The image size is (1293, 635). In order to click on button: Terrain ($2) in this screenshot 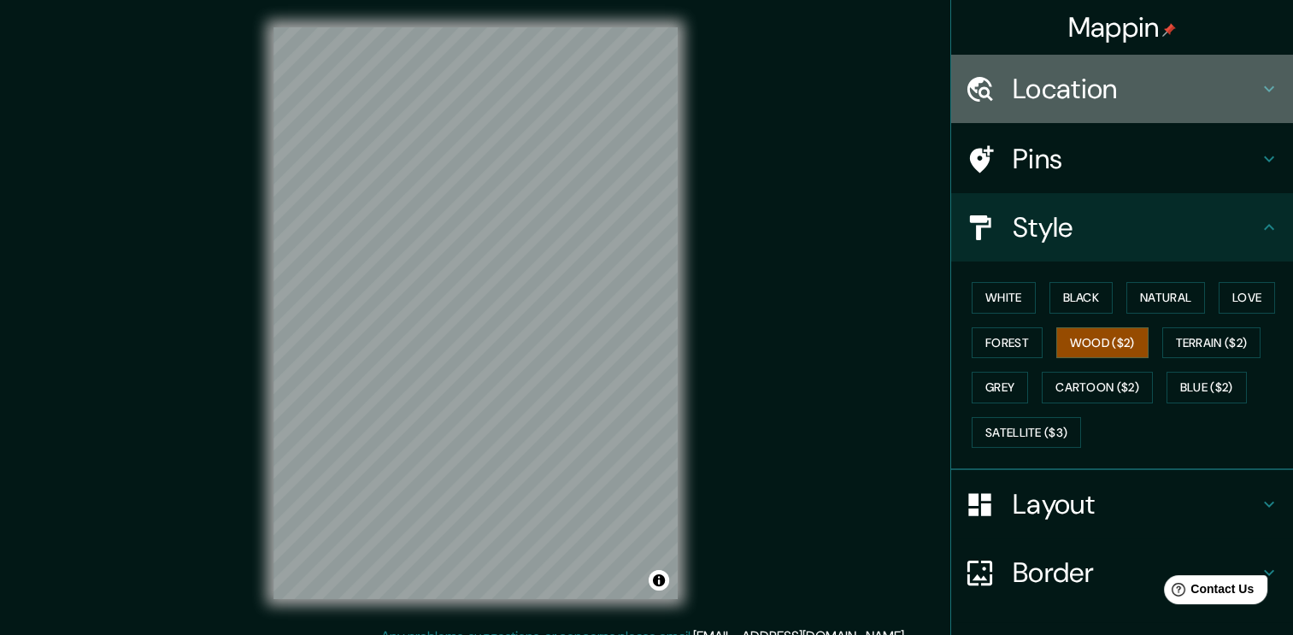, I will do `click(1212, 343)`.